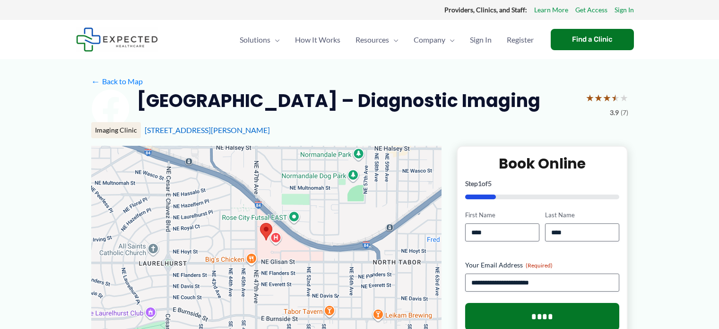 The image size is (719, 329). Describe the element at coordinates (372, 40) in the screenshot. I see `span: Resources` at that location.